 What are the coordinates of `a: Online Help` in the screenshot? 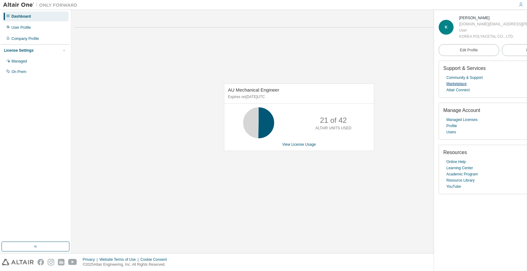 It's located at (456, 162).